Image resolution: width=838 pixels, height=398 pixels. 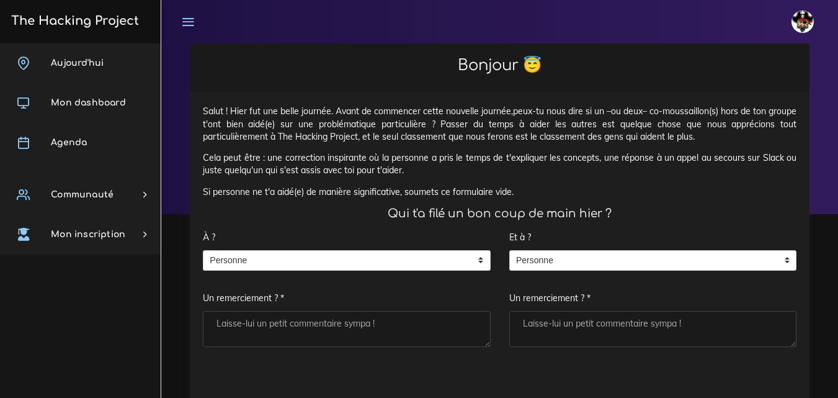 I want to click on label: À ?, so click(x=209, y=237).